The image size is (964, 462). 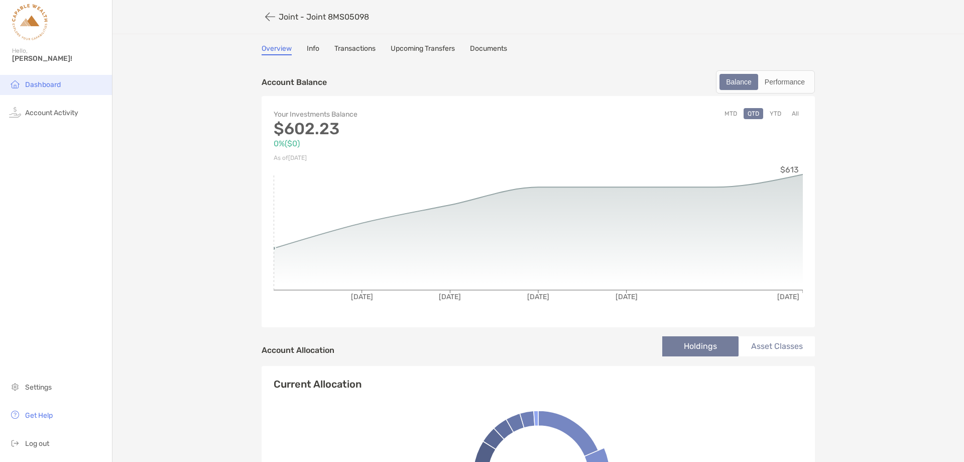 I want to click on img: activity icon, so click(x=15, y=112).